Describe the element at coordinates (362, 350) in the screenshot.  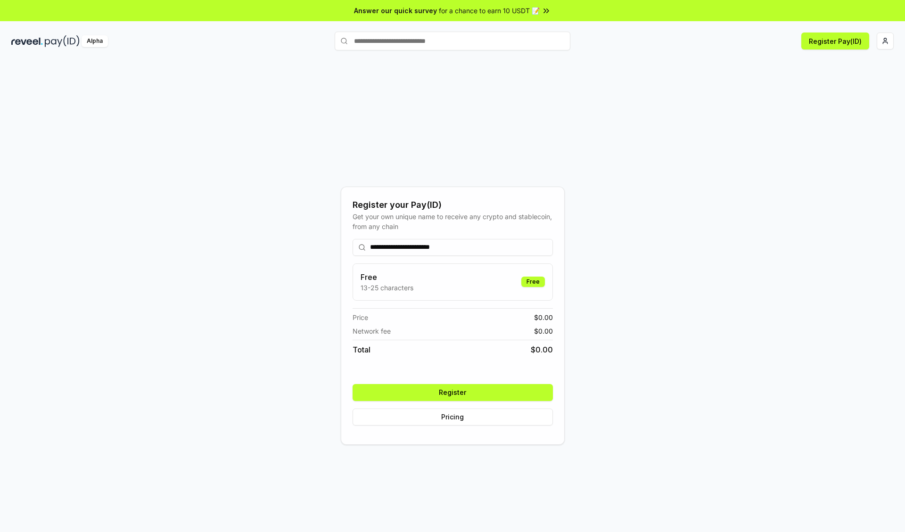
I see `span: Total` at that location.